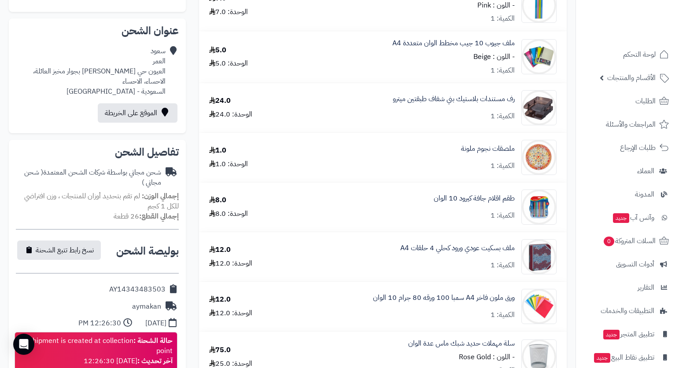  I want to click on div: الوحدة: 8.0, so click(228, 214).